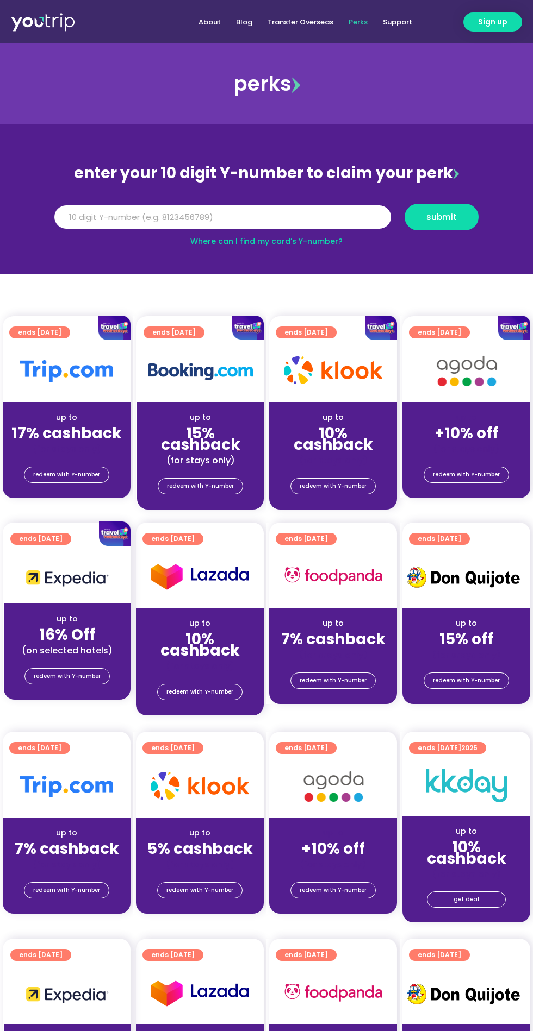 The width and height of the screenshot is (533, 1031). I want to click on a: Sign up, so click(492, 22).